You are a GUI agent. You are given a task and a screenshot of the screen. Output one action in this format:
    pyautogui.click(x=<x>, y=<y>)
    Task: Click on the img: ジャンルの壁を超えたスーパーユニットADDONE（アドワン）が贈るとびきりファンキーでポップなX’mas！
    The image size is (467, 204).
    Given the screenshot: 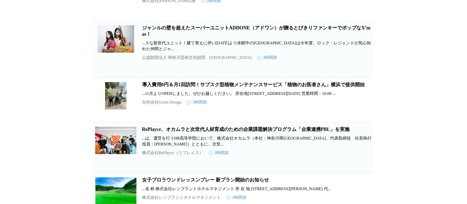 What is the action you would take?
    pyautogui.click(x=116, y=39)
    